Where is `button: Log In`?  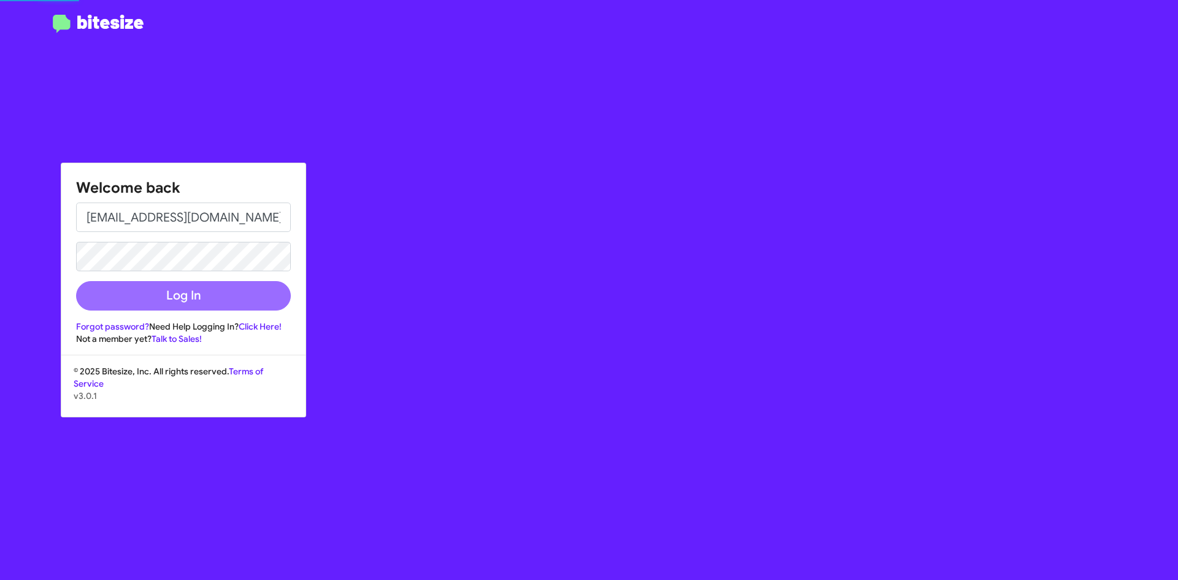
button: Log In is located at coordinates (184, 296).